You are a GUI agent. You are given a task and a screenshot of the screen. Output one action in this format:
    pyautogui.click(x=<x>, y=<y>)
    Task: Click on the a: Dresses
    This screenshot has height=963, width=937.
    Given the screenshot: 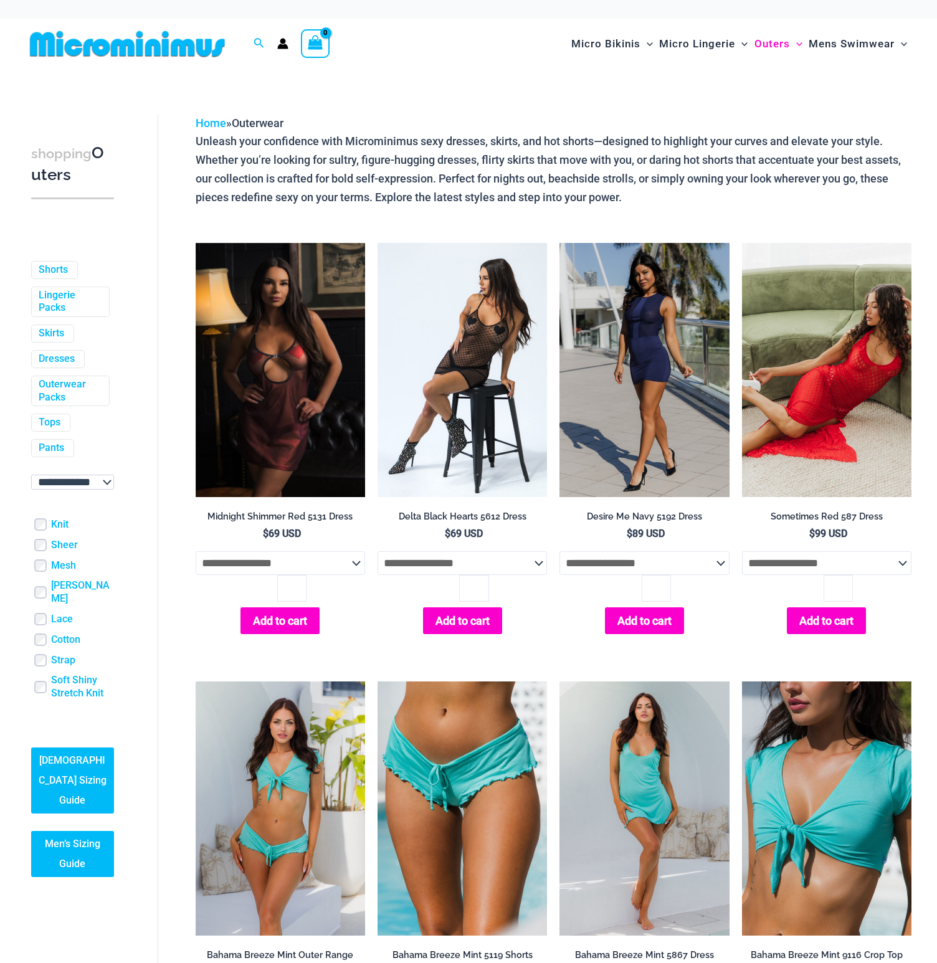 What is the action you would take?
    pyautogui.click(x=57, y=359)
    